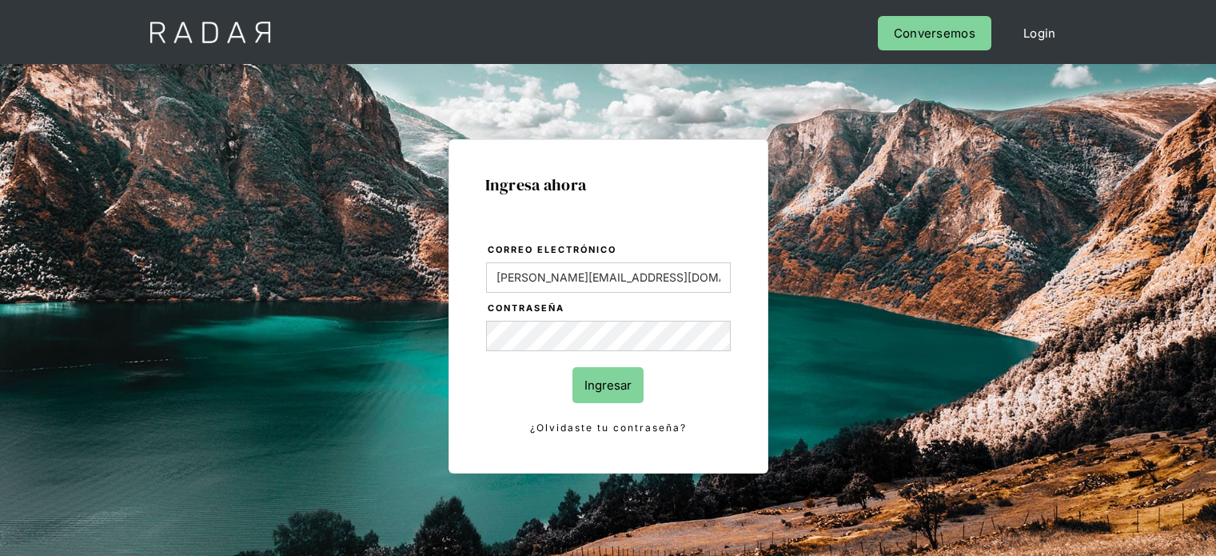 This screenshot has height=556, width=1216. Describe the element at coordinates (1039, 33) in the screenshot. I see `a: Login` at that location.